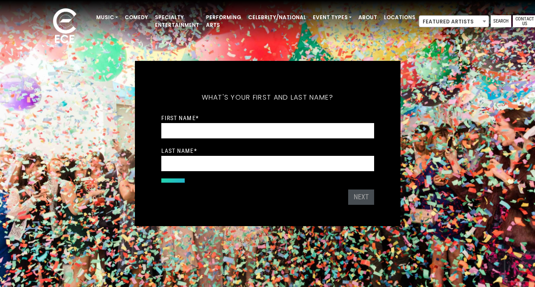 Image resolution: width=535 pixels, height=287 pixels. What do you see at coordinates (180, 118) in the screenshot?
I see `label: First Name` at bounding box center [180, 118].